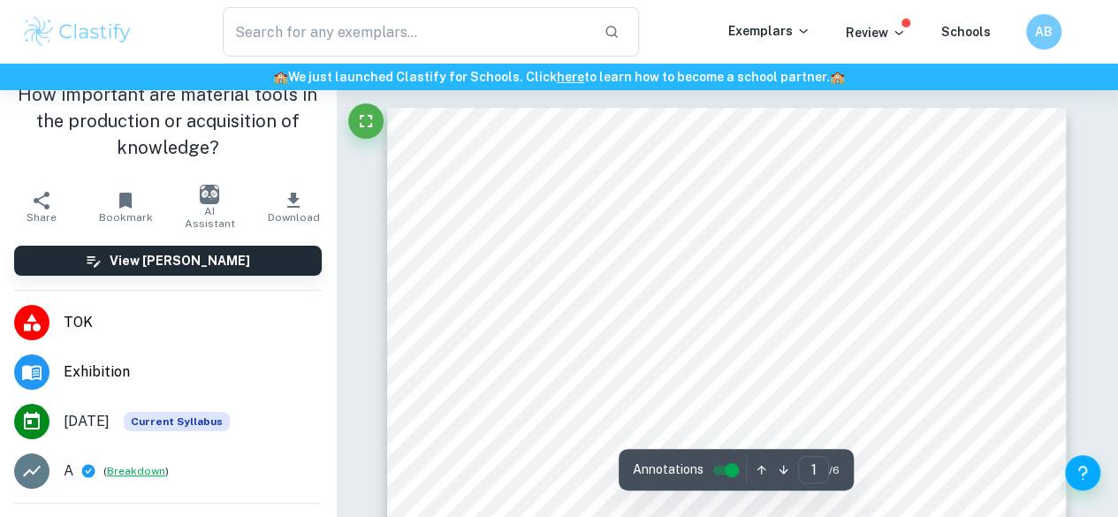 Image resolution: width=1118 pixels, height=517 pixels. Describe the element at coordinates (769, 31) in the screenshot. I see `p: Exemplars` at that location.